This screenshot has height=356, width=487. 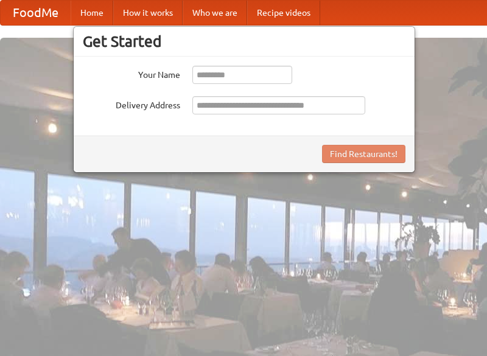 What do you see at coordinates (244, 41) in the screenshot?
I see `h3: Get Started` at bounding box center [244, 41].